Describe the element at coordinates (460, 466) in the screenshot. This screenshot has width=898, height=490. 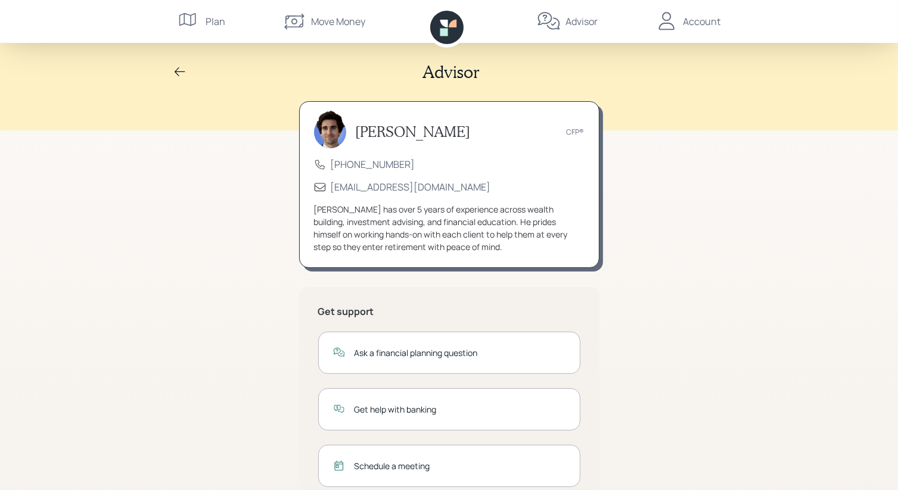
I see `div: Schedule a meeting` at that location.